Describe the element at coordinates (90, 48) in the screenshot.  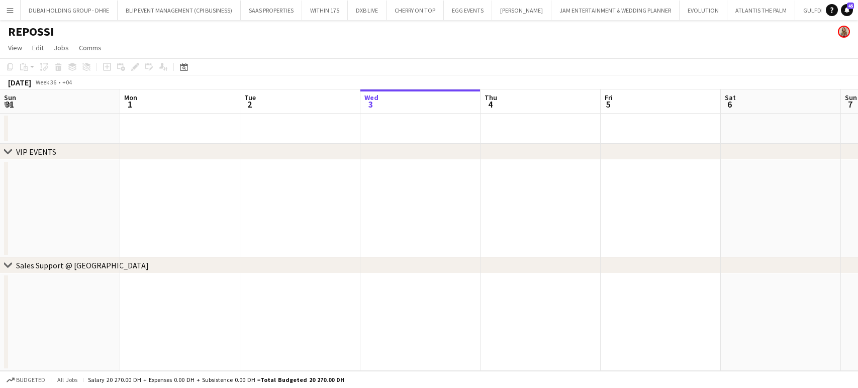
I see `a: Comms` at that location.